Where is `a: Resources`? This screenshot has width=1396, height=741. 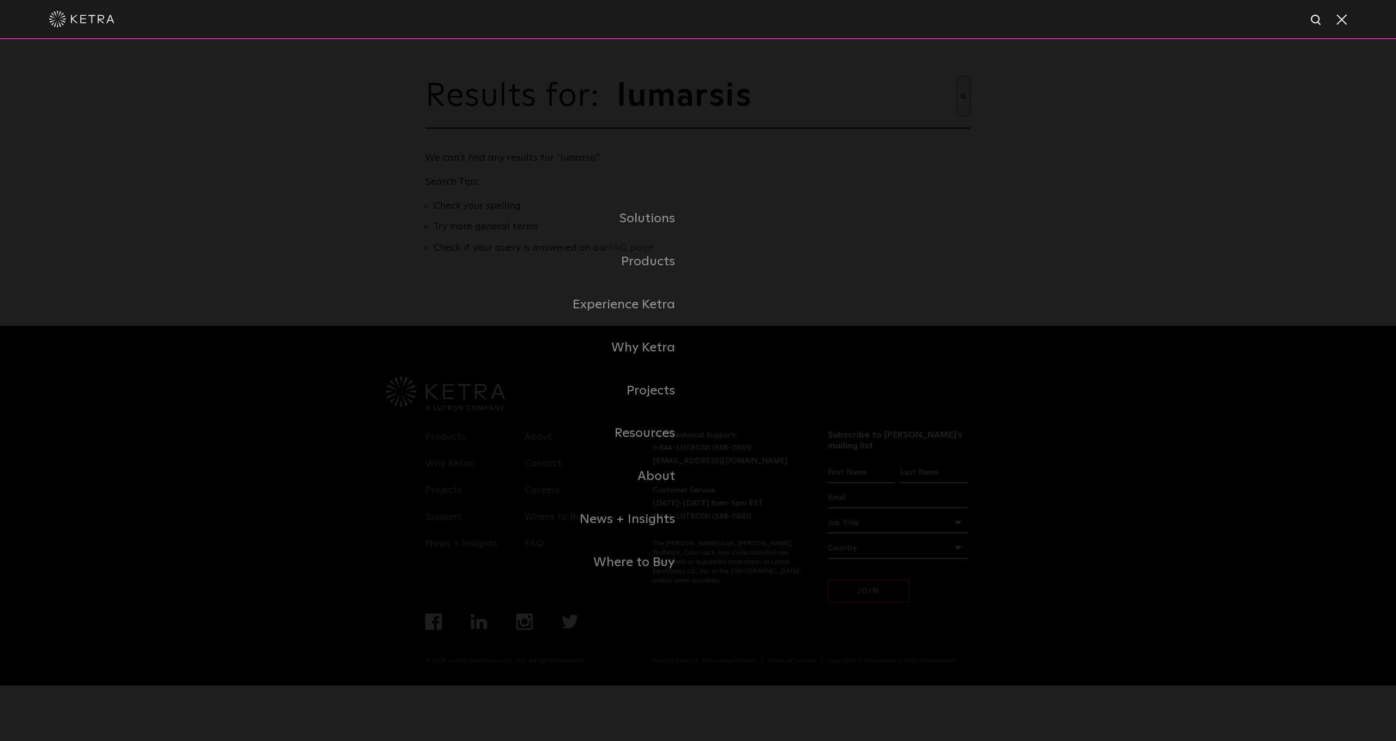
a: Resources is located at coordinates (562, 433).